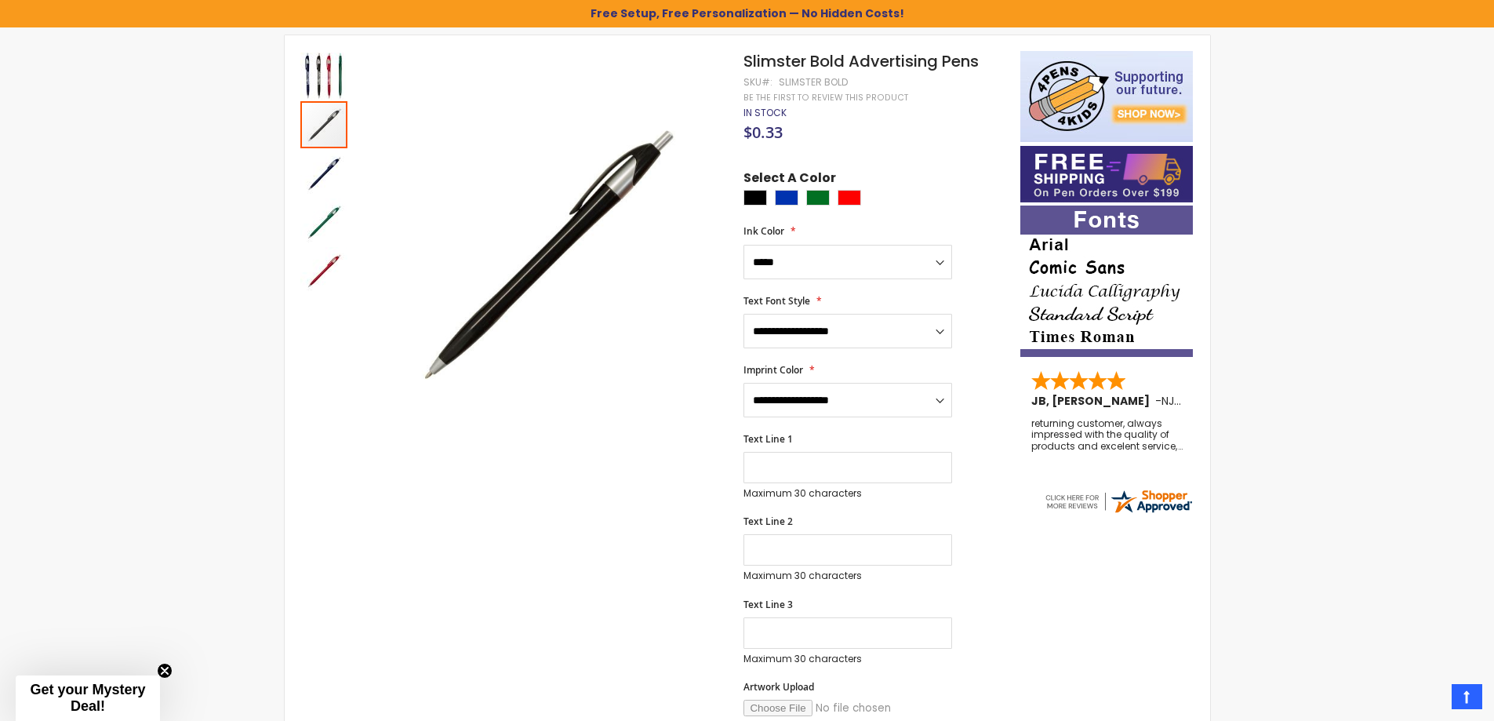  What do you see at coordinates (1107, 174) in the screenshot?
I see `img: Free shipping on orders over $199` at bounding box center [1107, 174].